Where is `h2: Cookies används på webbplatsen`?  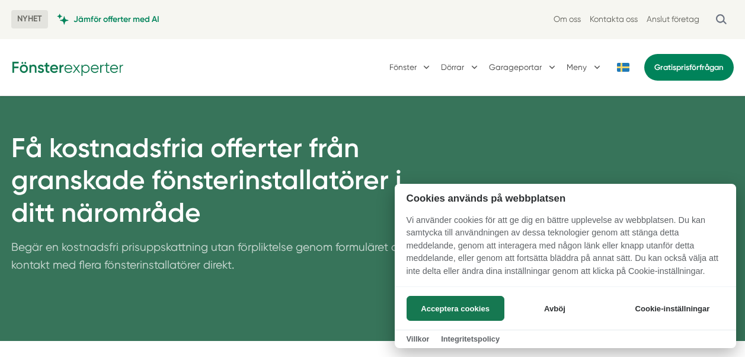 h2: Cookies används på webbplatsen is located at coordinates (565, 198).